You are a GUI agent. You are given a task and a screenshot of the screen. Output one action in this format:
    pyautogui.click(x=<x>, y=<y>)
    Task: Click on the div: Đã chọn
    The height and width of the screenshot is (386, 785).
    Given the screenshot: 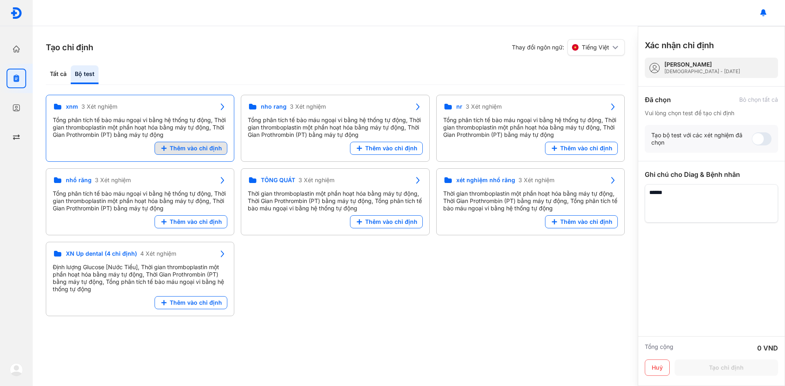 What is the action you would take?
    pyautogui.click(x=658, y=100)
    